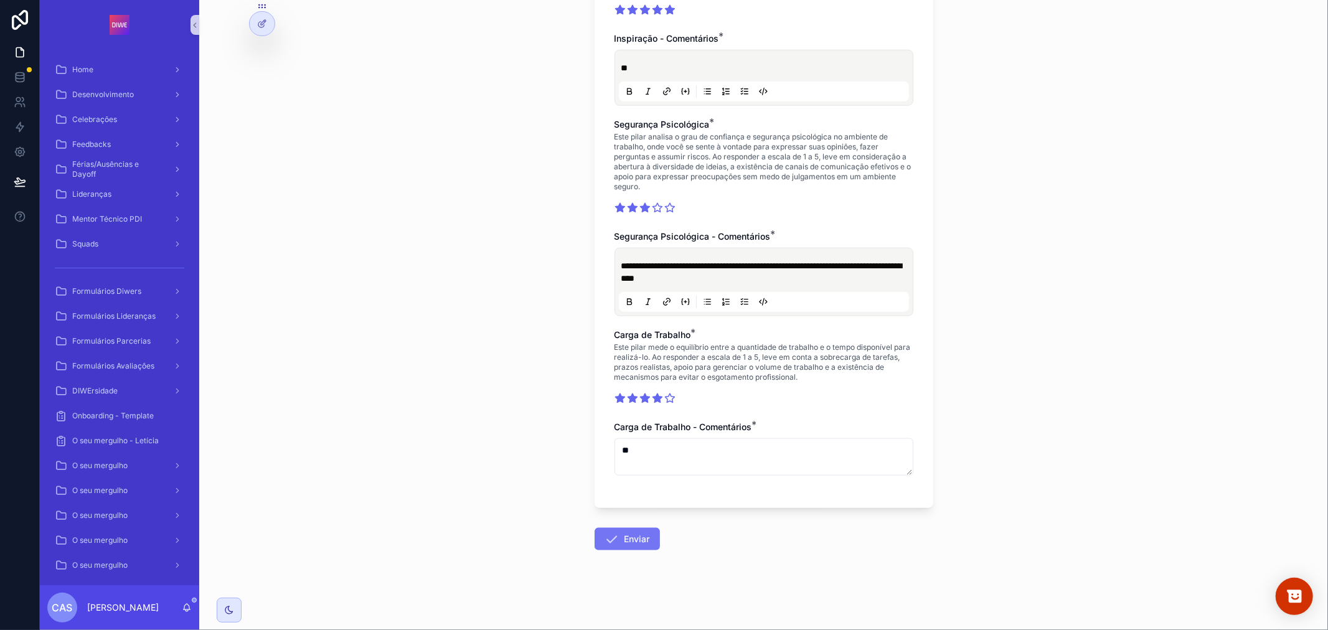 The height and width of the screenshot is (630, 1328). What do you see at coordinates (120, 70) in the screenshot?
I see `a: Home` at bounding box center [120, 70].